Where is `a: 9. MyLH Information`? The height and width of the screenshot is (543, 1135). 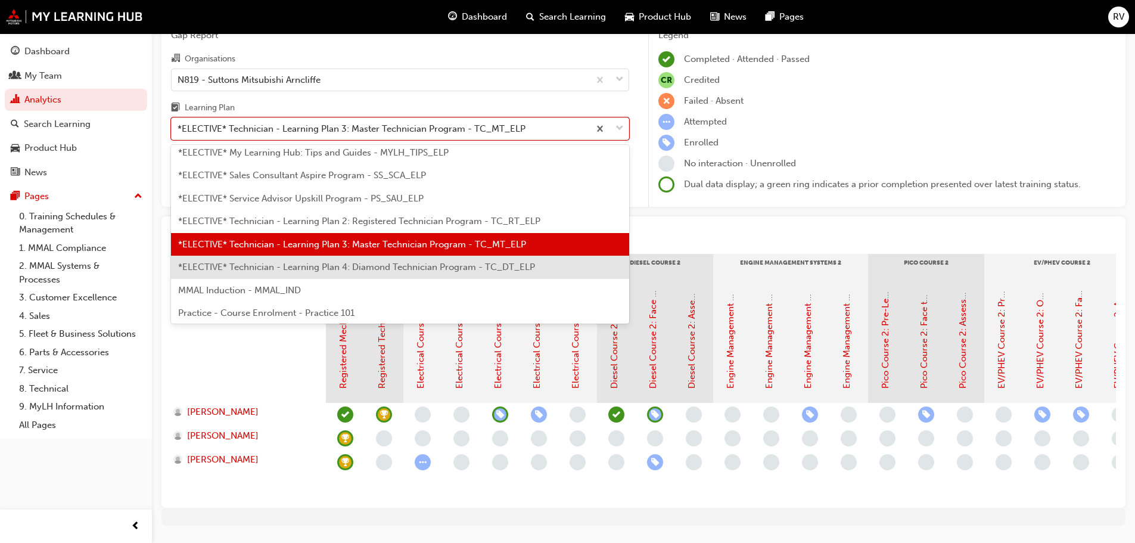
a: 9. MyLH Information is located at coordinates (80, 406).